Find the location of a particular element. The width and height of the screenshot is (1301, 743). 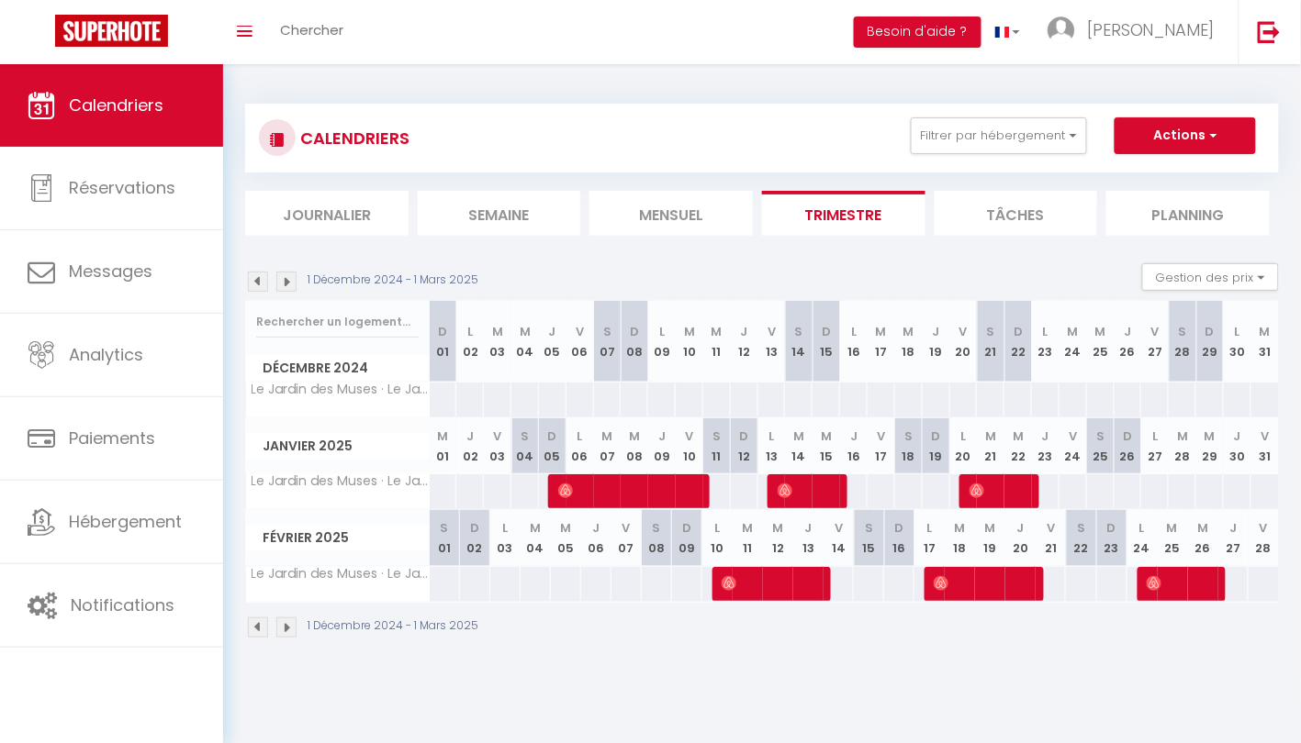

th: 20 is located at coordinates (964, 341).